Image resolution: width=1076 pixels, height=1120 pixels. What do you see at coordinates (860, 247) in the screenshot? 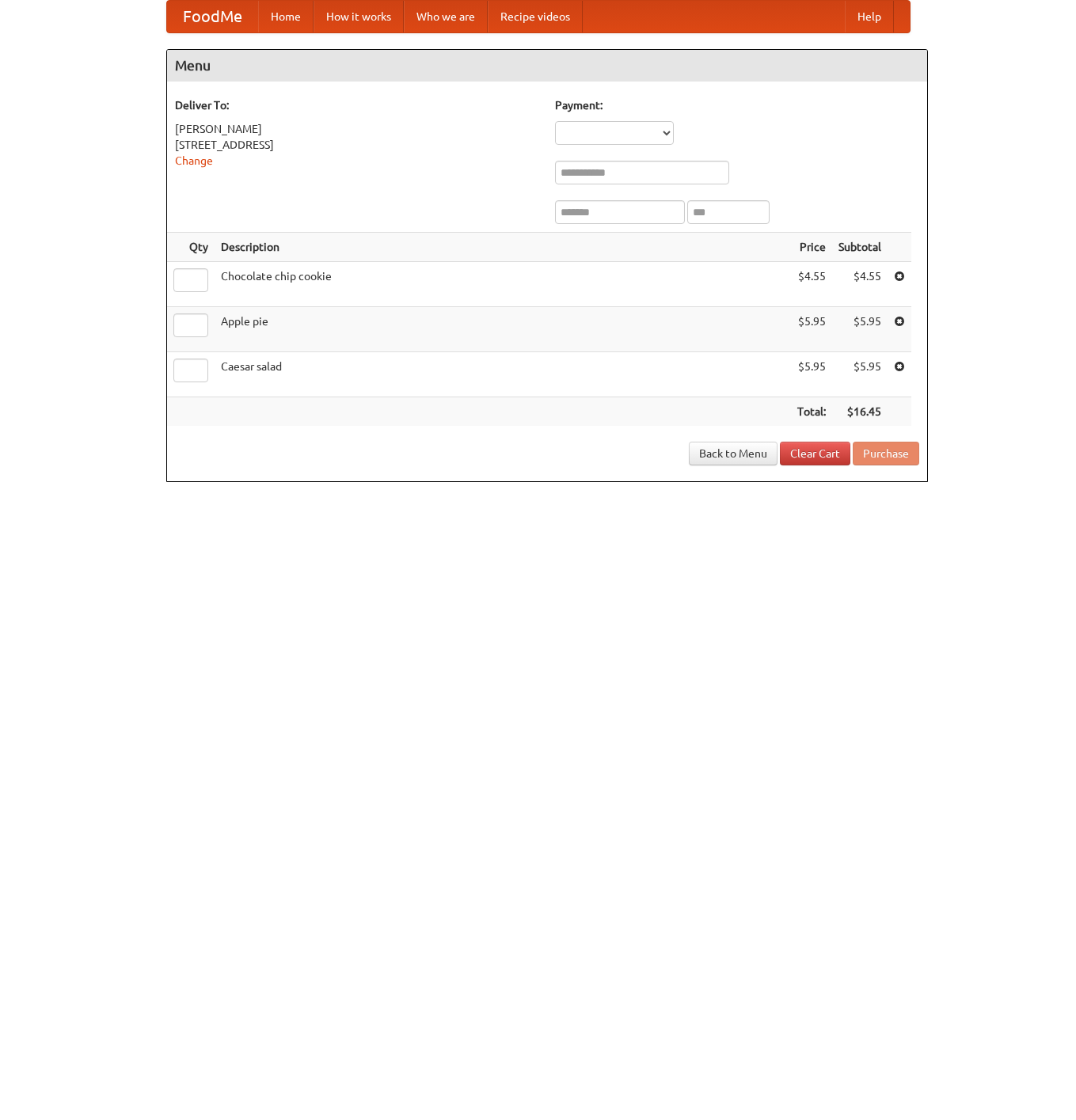
I see `th: Subtotal` at bounding box center [860, 247].